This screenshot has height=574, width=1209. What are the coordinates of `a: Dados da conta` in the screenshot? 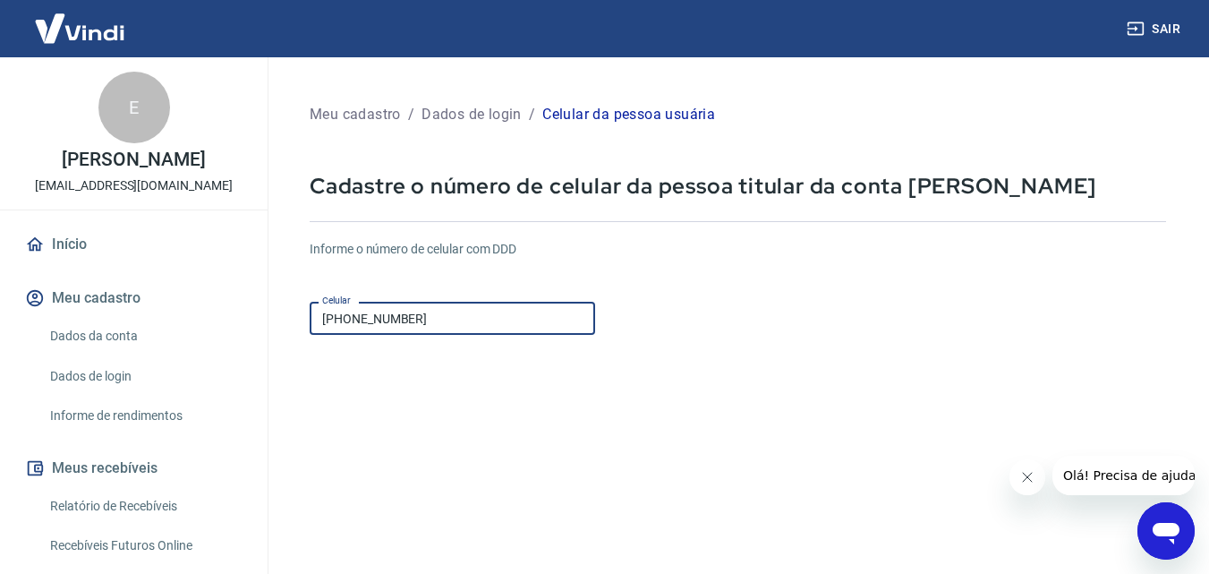 It's located at (144, 336).